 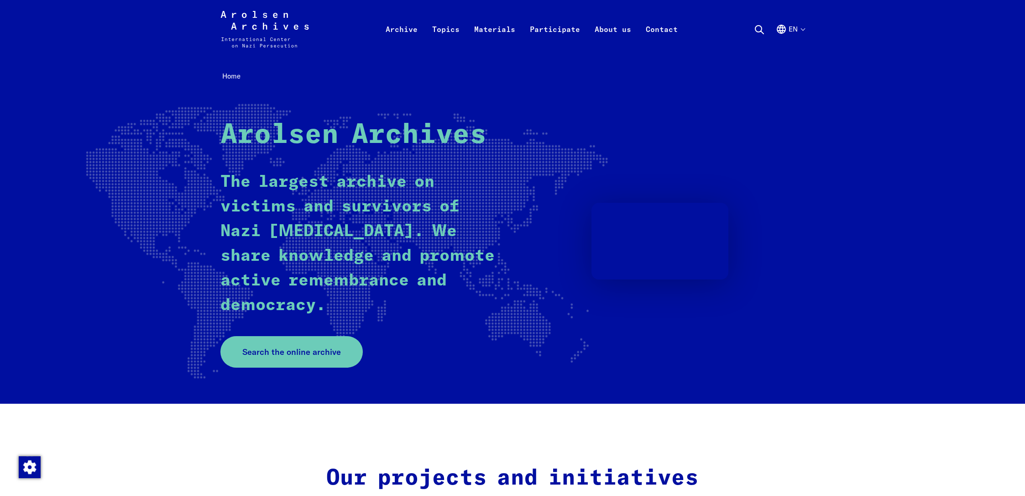 What do you see at coordinates (231, 76) in the screenshot?
I see `span: Home` at bounding box center [231, 76].